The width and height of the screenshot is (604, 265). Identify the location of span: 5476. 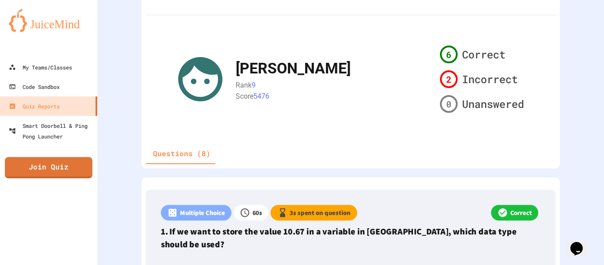
(262, 96).